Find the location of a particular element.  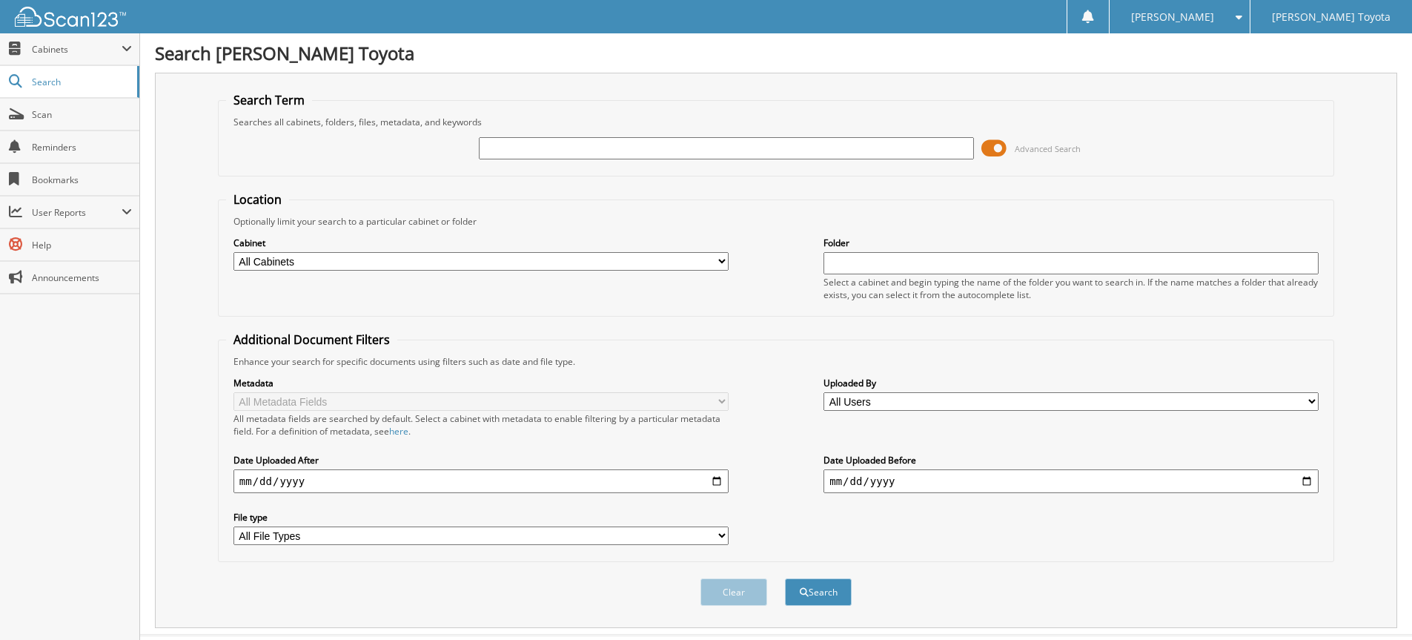

span: Cabinets is located at coordinates (76, 49).